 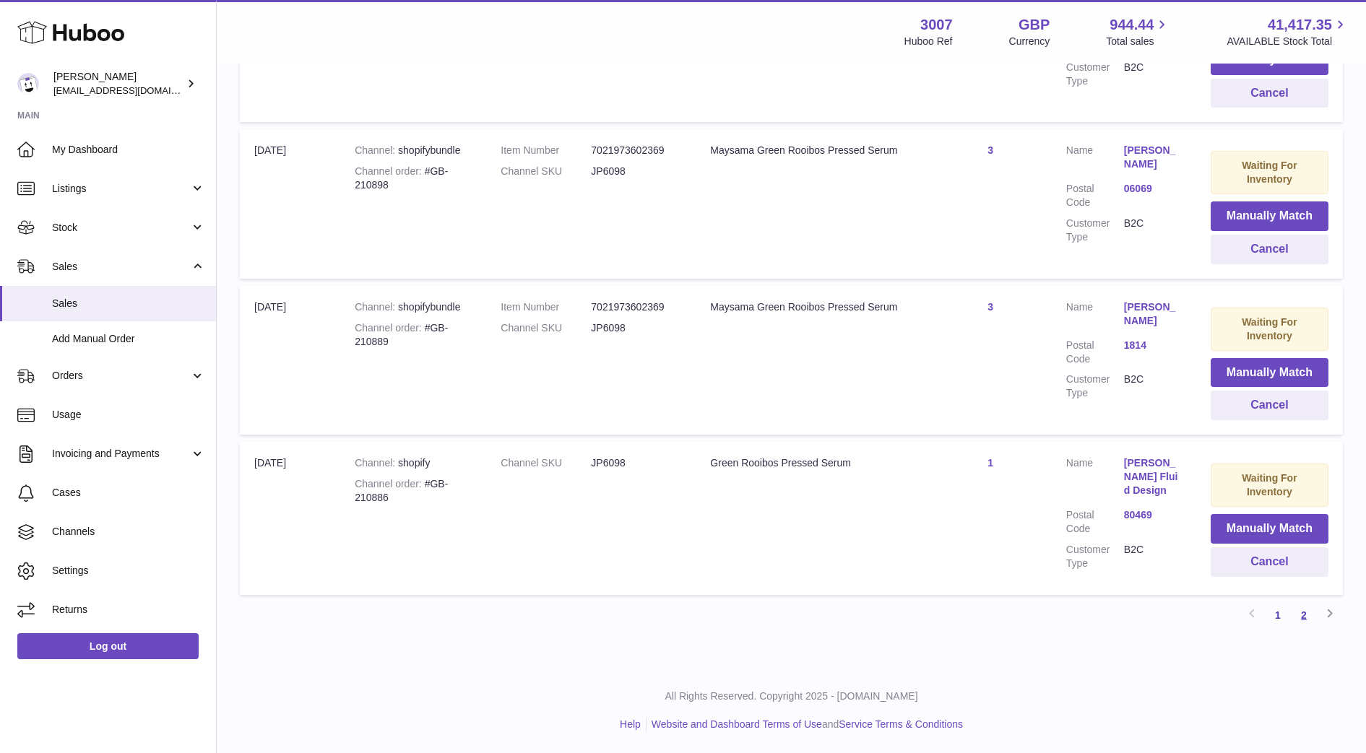 I want to click on li: and, so click(x=805, y=724).